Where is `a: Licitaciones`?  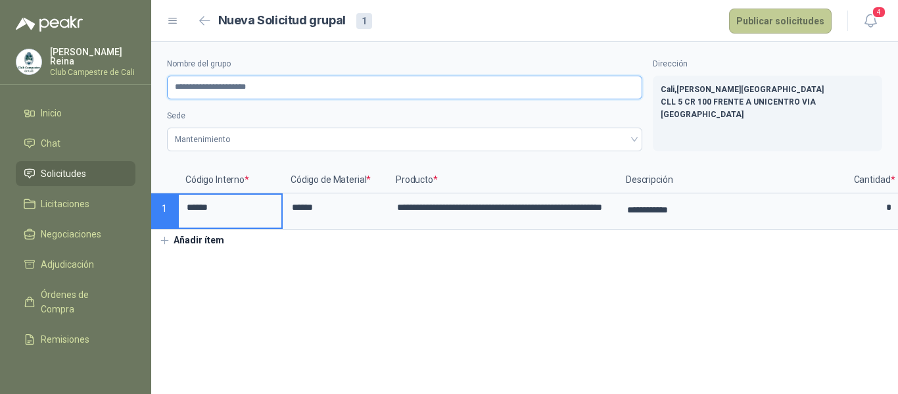
a: Licitaciones is located at coordinates (76, 204).